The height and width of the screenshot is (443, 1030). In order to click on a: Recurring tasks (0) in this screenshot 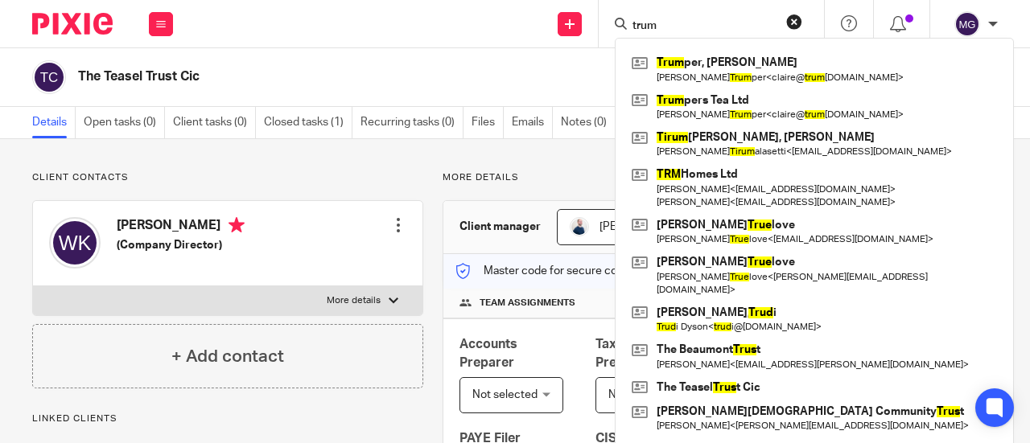, I will do `click(412, 122)`.